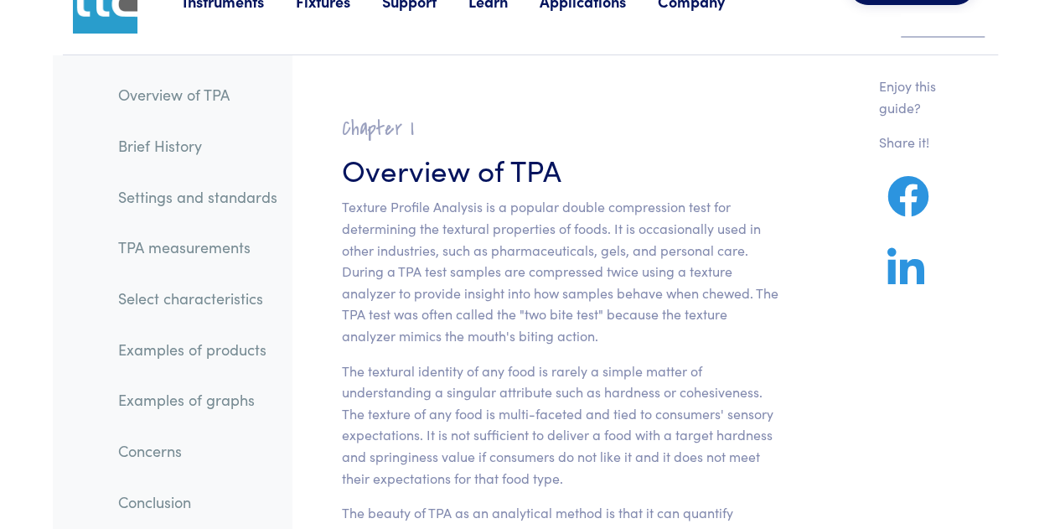  I want to click on a: Settings and standards, so click(198, 197).